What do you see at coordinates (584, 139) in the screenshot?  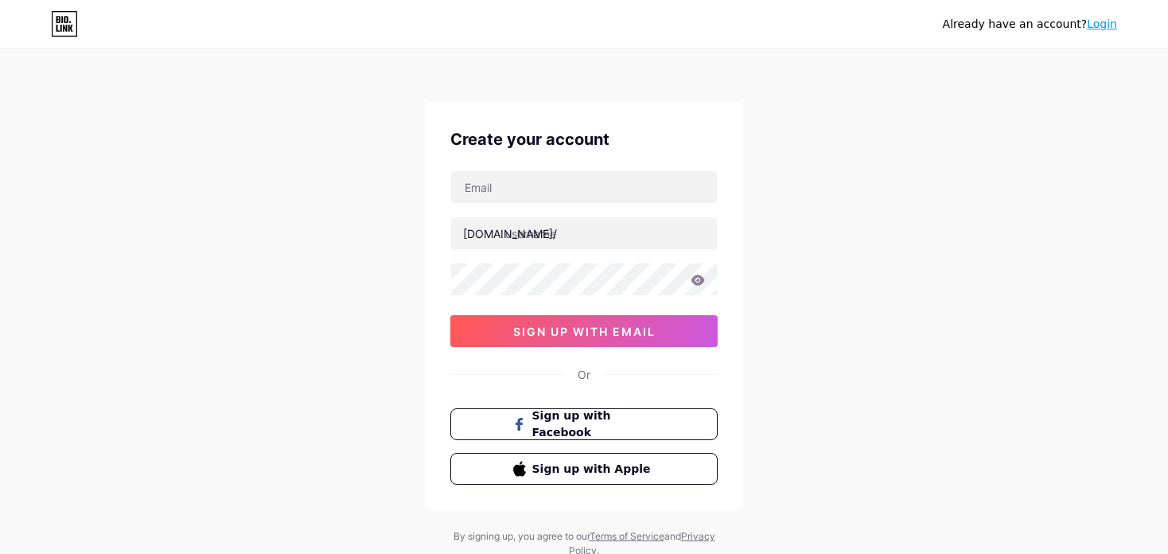 I see `div: Create your account` at bounding box center [584, 139].